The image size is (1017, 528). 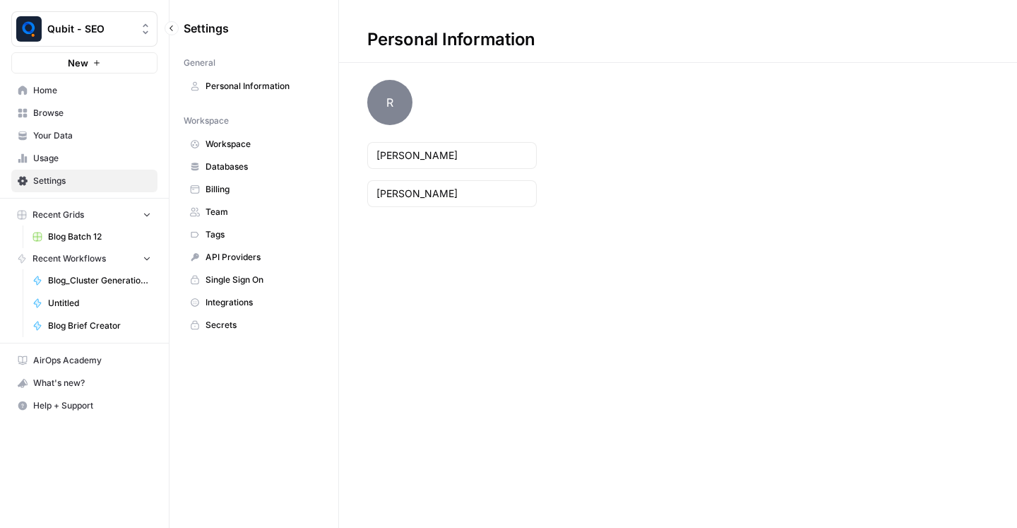 I want to click on span: API Providers, so click(x=261, y=257).